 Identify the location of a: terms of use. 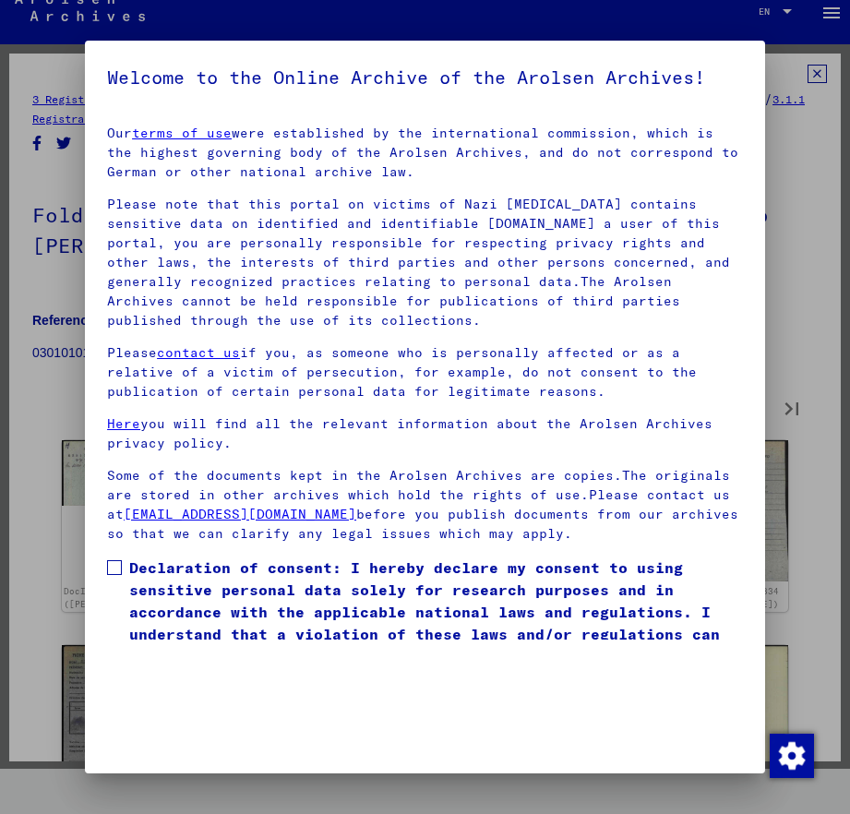
(182, 133).